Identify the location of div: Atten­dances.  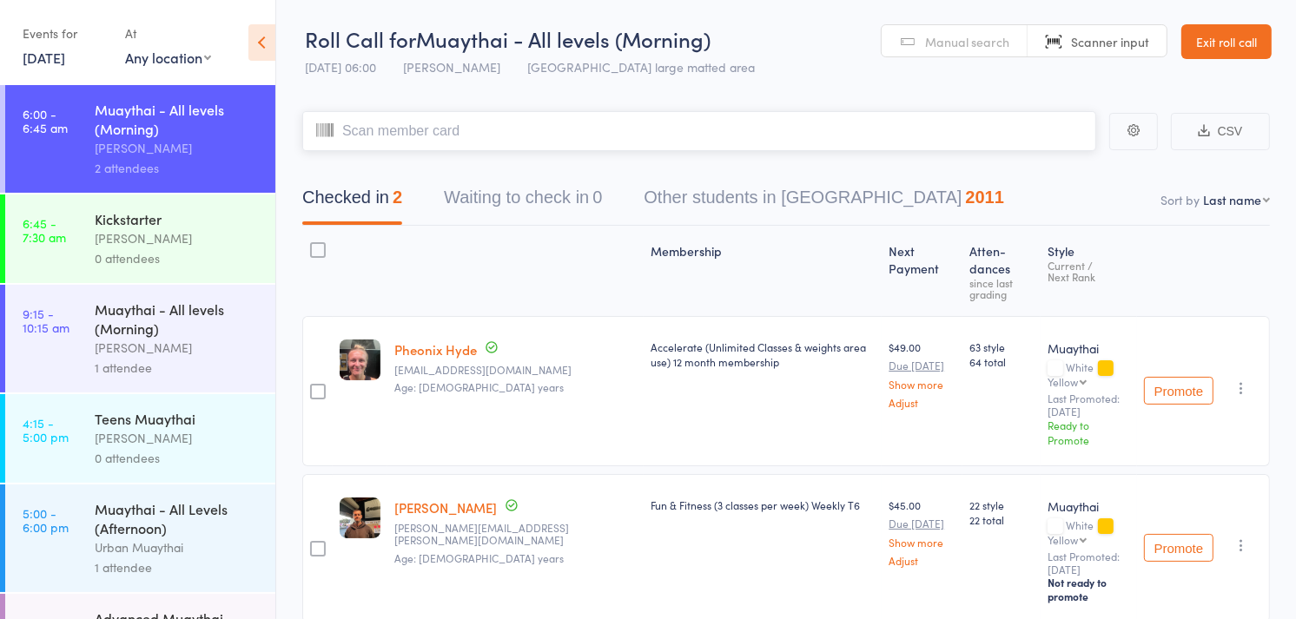
(1001, 271).